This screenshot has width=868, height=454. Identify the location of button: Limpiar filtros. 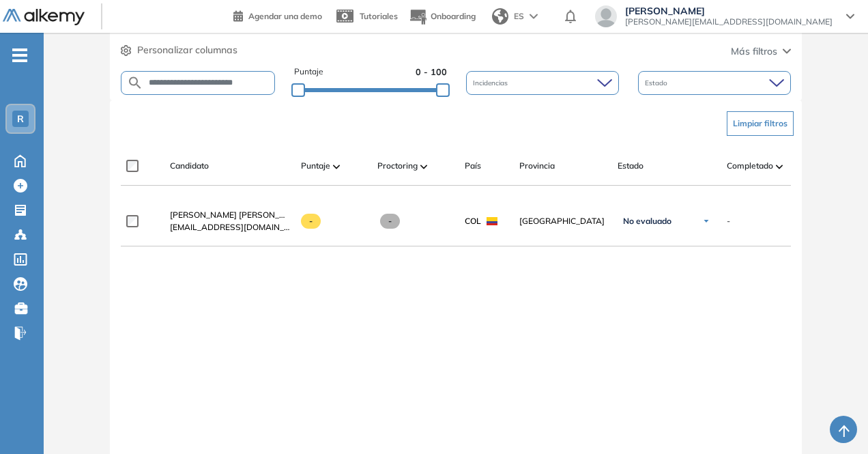
(760, 123).